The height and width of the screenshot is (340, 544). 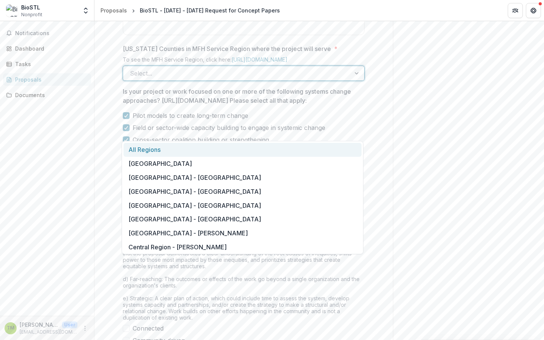 I want to click on a: Dashboard, so click(x=47, y=48).